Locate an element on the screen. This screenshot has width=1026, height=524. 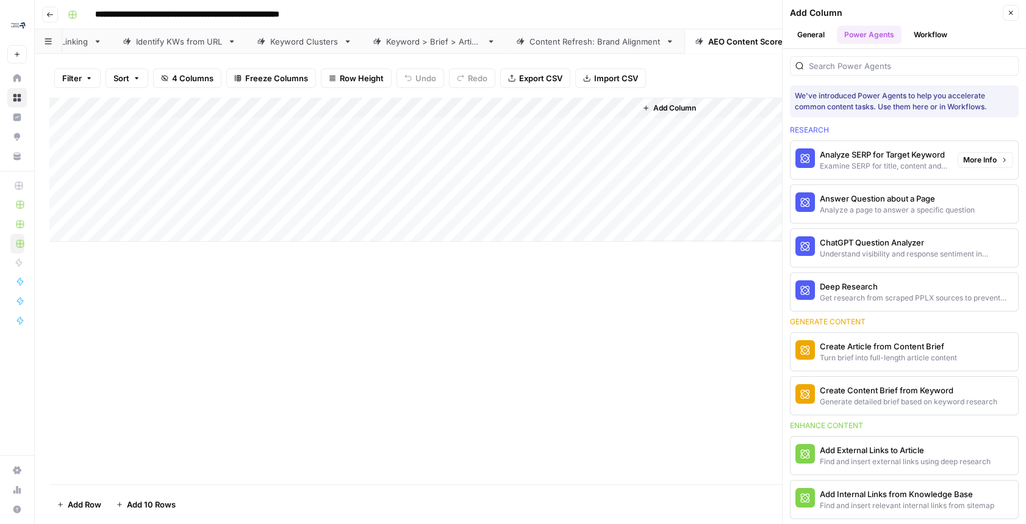
button: Undo is located at coordinates (420, 78).